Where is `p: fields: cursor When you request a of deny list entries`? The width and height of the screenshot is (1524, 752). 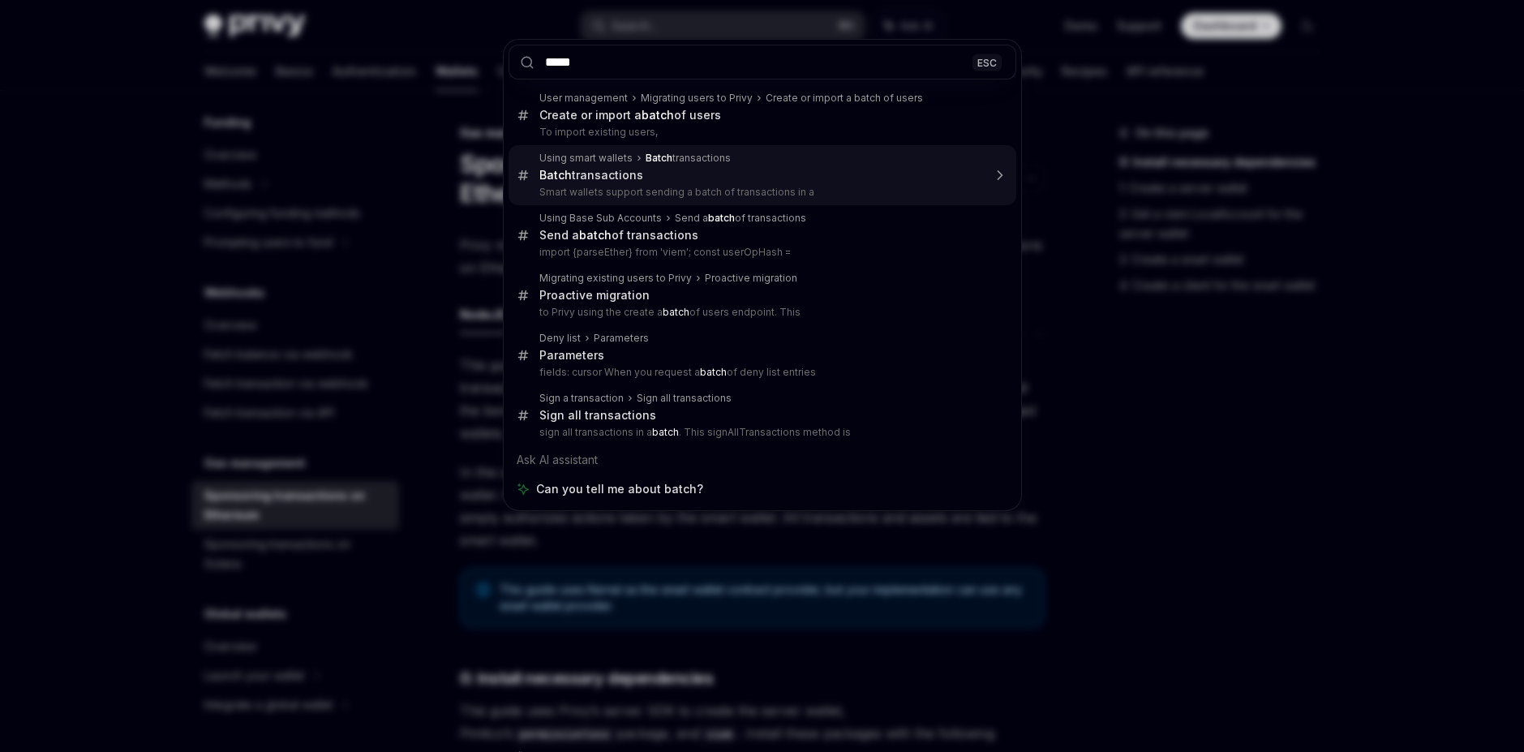
p: fields: cursor When you request a of deny list entries is located at coordinates (761, 372).